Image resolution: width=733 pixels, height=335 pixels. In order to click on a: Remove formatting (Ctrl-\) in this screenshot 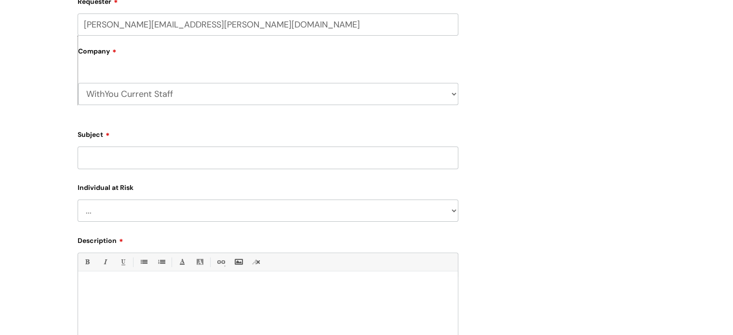, I will do `click(256, 262)`.